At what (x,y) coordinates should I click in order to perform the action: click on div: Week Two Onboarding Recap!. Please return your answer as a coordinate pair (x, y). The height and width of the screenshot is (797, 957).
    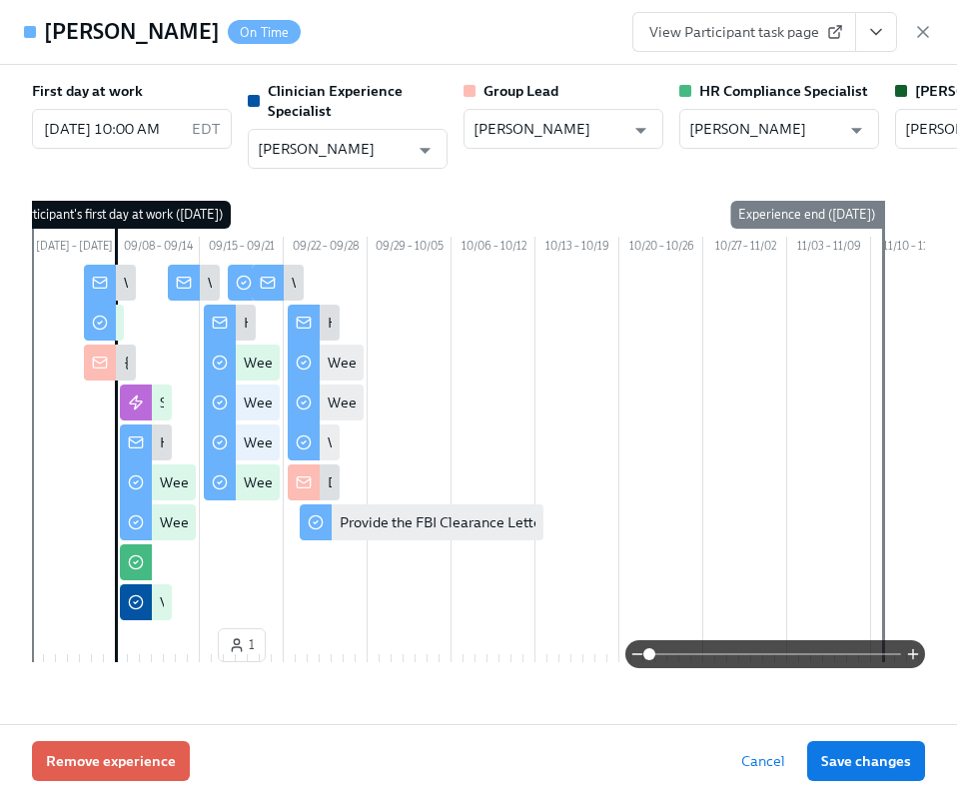
    Looking at the image, I should click on (388, 283).